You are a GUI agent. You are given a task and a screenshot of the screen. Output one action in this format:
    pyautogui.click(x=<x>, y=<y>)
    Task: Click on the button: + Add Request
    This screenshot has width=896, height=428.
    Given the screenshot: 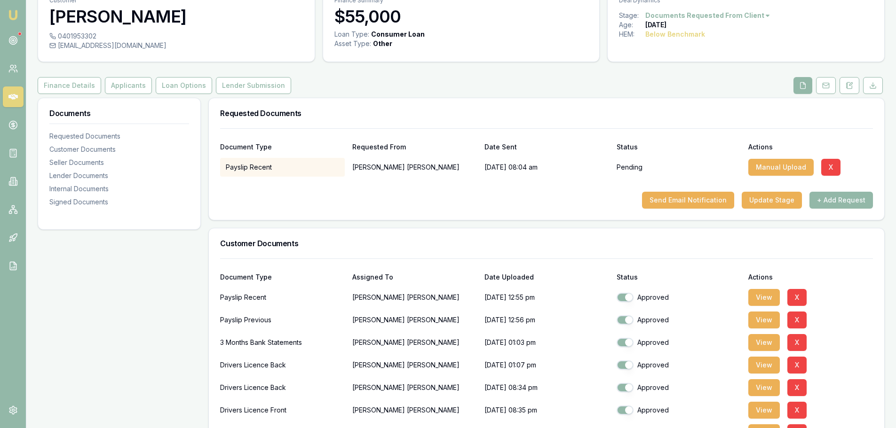 What is the action you would take?
    pyautogui.click(x=841, y=200)
    